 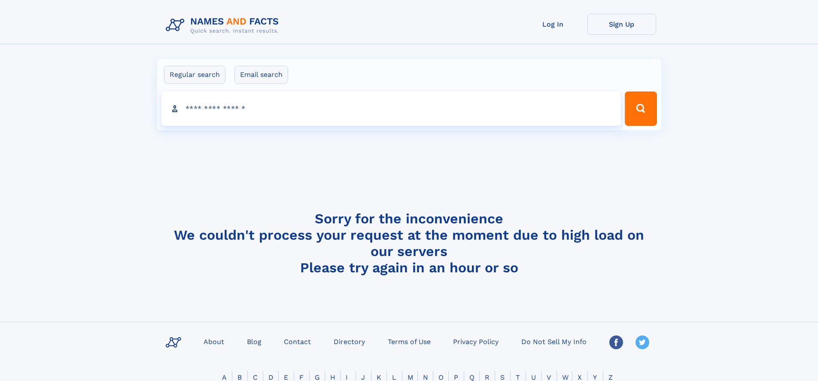 What do you see at coordinates (349, 341) in the screenshot?
I see `a: Directory` at bounding box center [349, 341].